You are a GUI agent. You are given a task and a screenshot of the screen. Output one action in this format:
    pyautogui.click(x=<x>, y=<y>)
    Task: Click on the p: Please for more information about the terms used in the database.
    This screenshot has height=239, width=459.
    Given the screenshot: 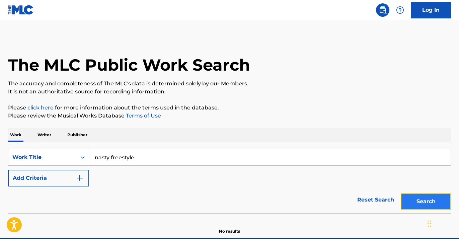 What is the action you would take?
    pyautogui.click(x=230, y=108)
    